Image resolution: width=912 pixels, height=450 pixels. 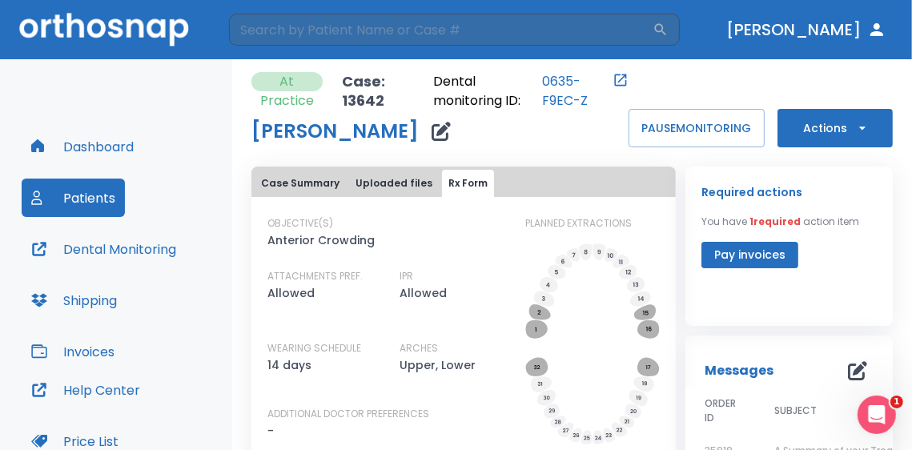 I want to click on button: Case Summary, so click(x=300, y=183).